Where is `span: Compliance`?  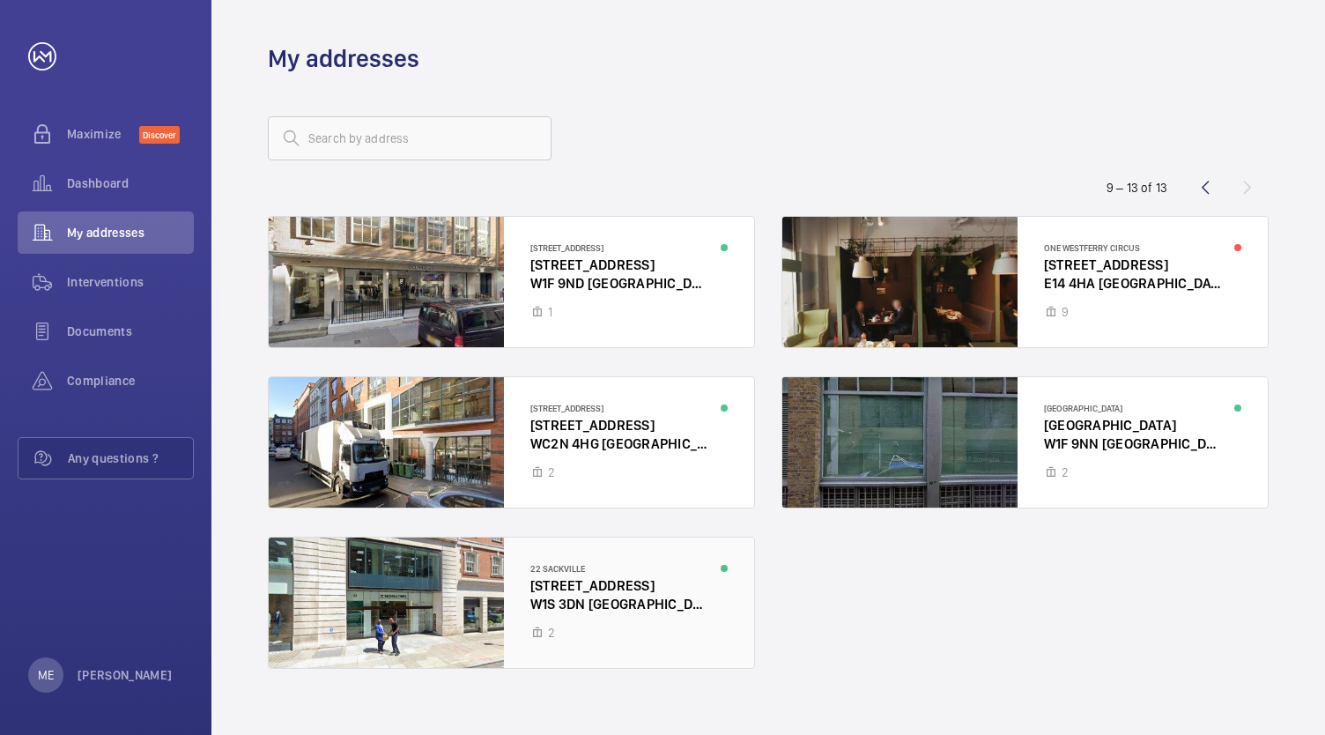
span: Compliance is located at coordinates (130, 381).